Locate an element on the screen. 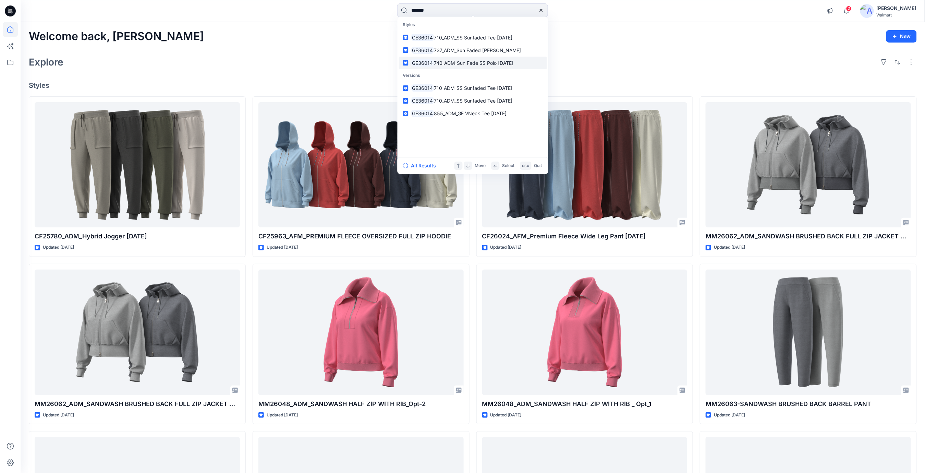  button: New is located at coordinates (902, 36).